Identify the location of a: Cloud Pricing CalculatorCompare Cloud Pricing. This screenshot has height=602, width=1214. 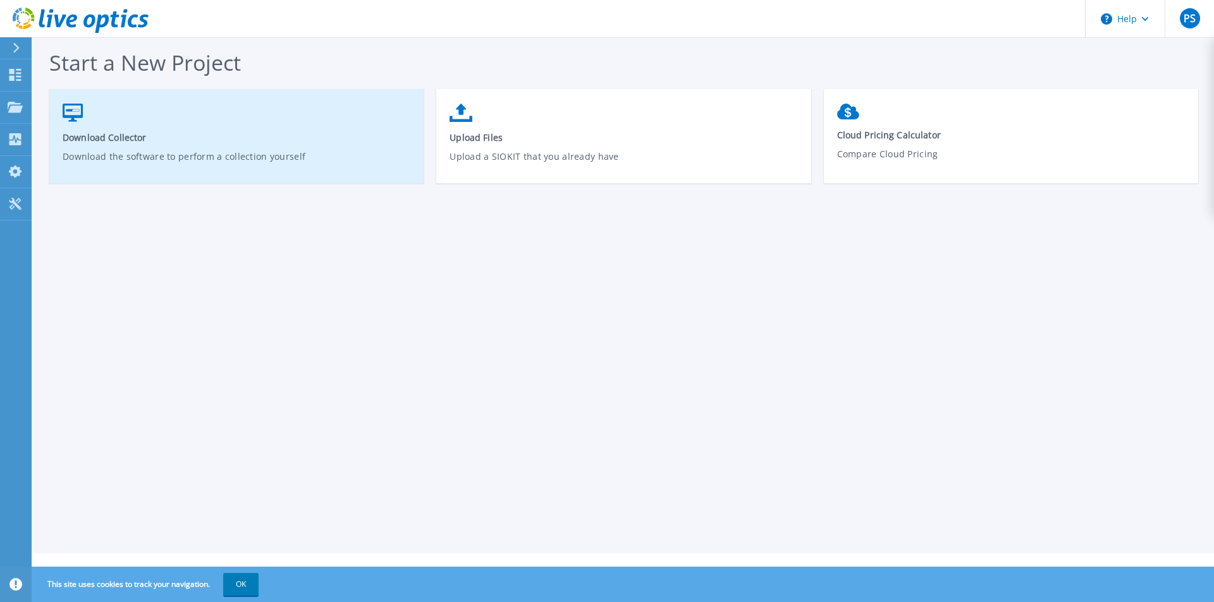
(1011, 142).